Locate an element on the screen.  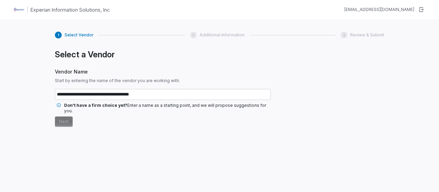
span: Select Vendor is located at coordinates (79, 35).